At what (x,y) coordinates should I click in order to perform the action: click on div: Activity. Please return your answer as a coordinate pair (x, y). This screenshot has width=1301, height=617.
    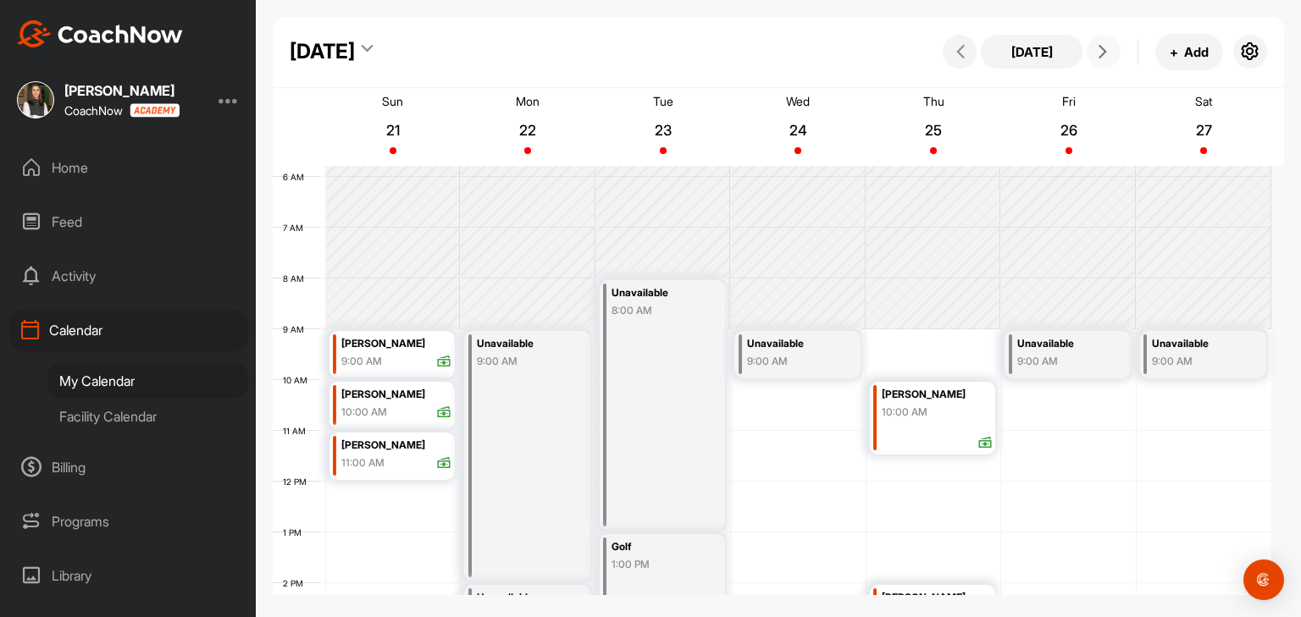
    Looking at the image, I should click on (129, 276).